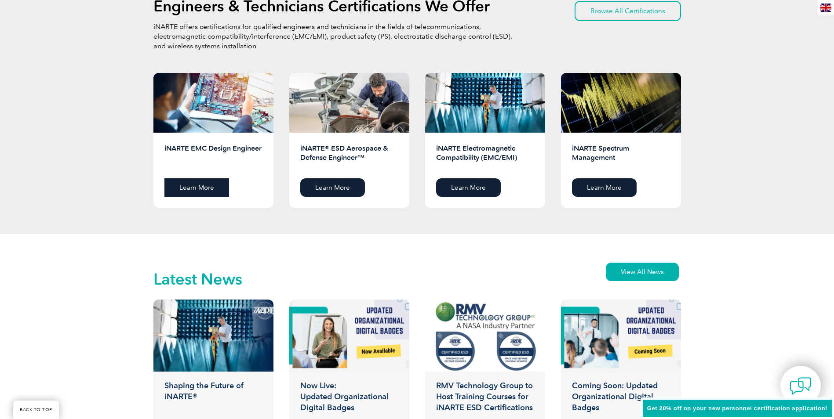 The height and width of the screenshot is (419, 834). Describe the element at coordinates (800, 386) in the screenshot. I see `img: contact-chat.png` at that location.